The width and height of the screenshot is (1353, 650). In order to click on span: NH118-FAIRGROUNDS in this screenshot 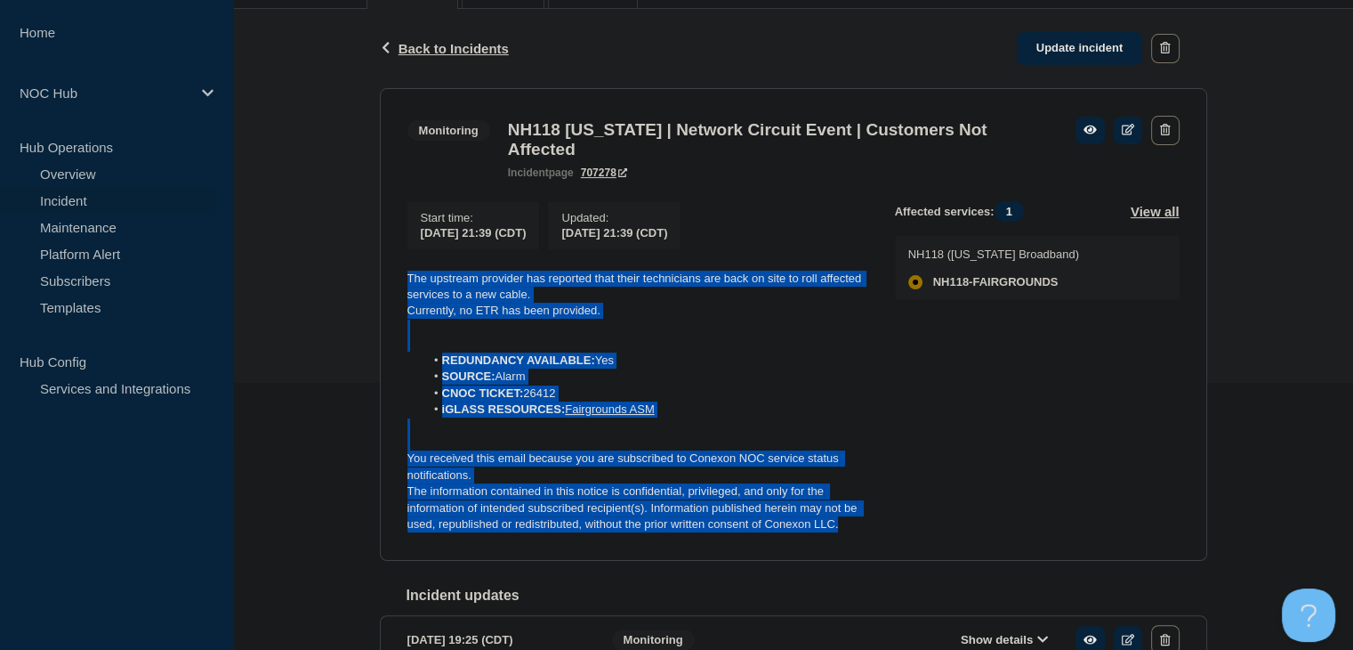, I will do `click(996, 282)`.